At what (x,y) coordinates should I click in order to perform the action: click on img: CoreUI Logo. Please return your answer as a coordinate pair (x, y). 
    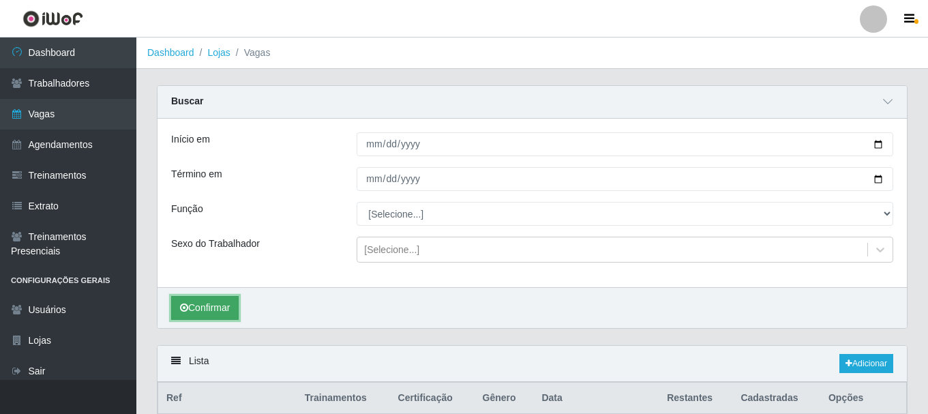
    Looking at the image, I should click on (52, 18).